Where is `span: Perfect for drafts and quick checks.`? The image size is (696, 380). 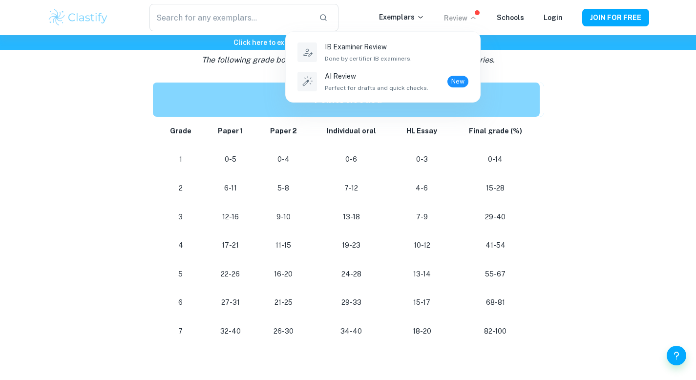
span: Perfect for drafts and quick checks. is located at coordinates (376, 88).